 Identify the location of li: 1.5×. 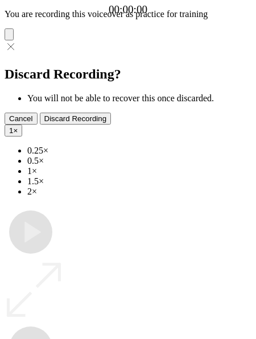
(139, 181).